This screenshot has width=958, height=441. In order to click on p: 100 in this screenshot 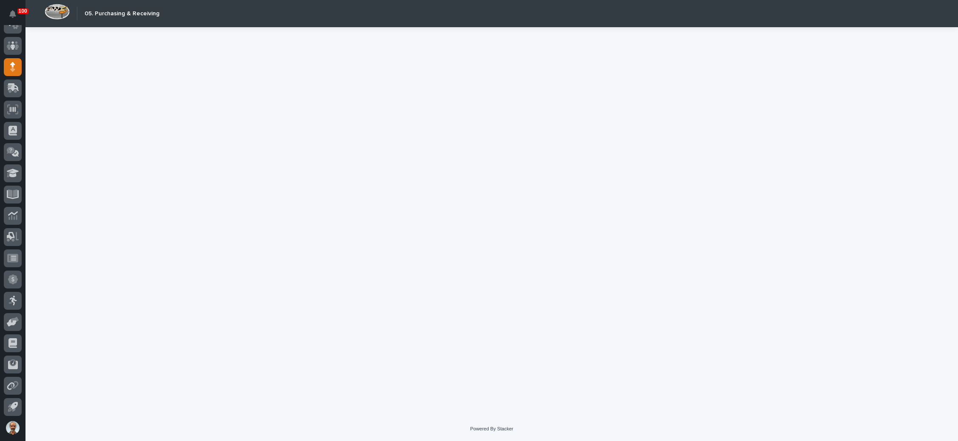, I will do `click(23, 11)`.